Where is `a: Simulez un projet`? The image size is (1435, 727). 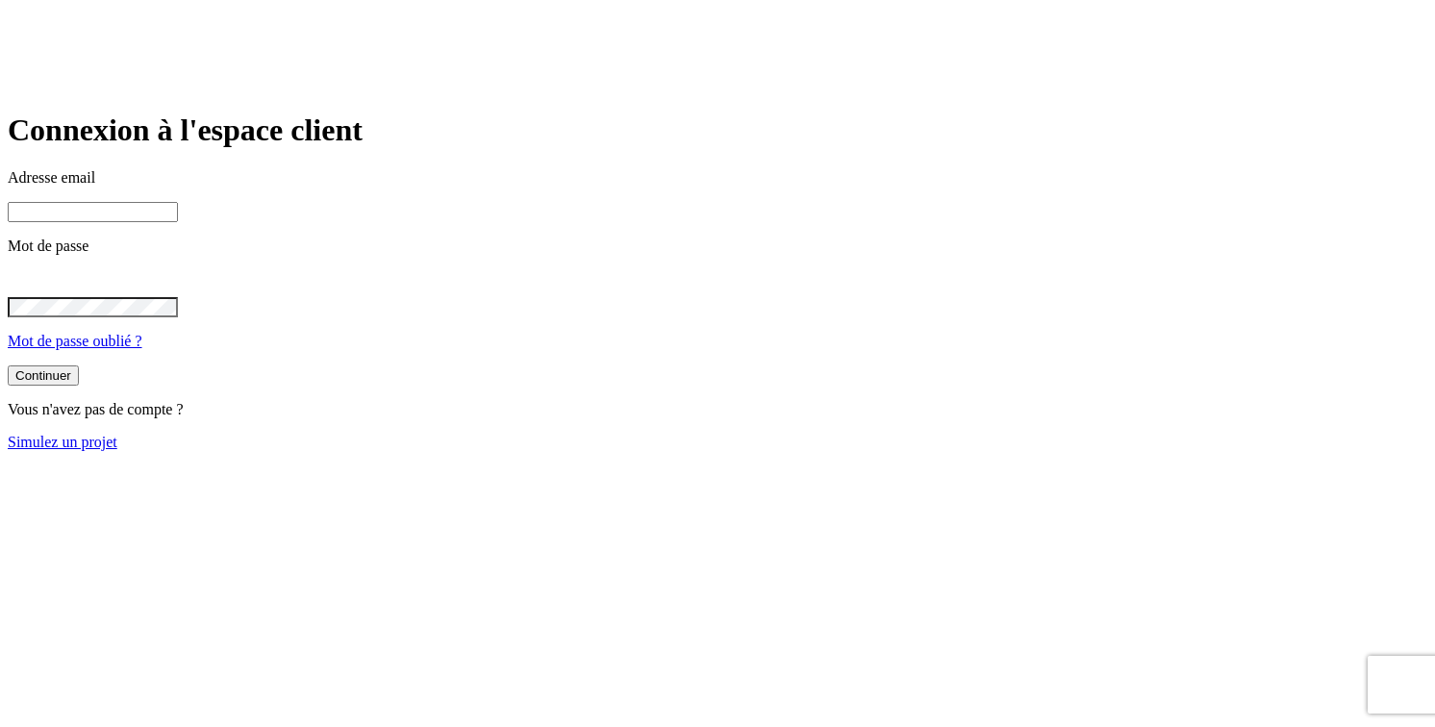 a: Simulez un projet is located at coordinates (63, 442).